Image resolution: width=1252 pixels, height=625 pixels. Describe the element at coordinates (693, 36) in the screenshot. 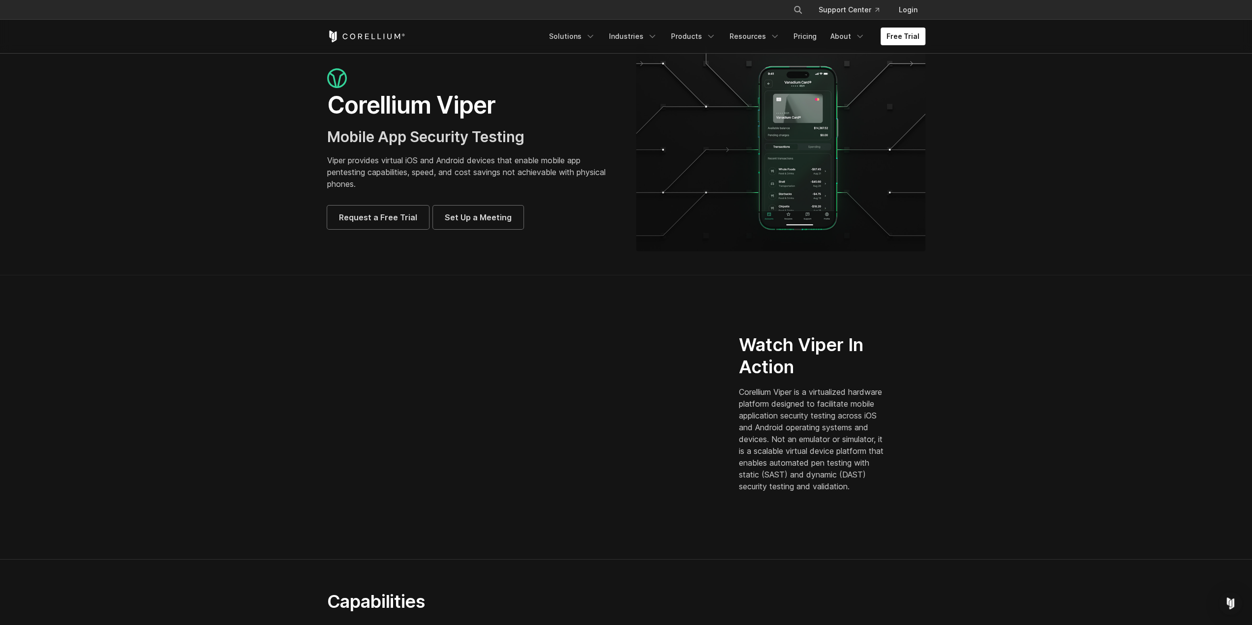

I see `a: Products` at that location.